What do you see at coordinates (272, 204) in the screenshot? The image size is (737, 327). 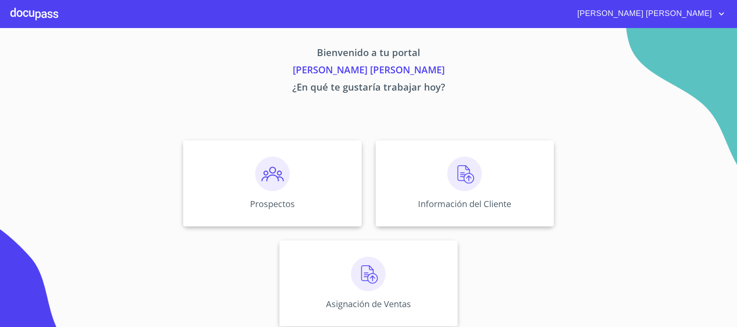 I see `p: Prospectos` at bounding box center [272, 204].